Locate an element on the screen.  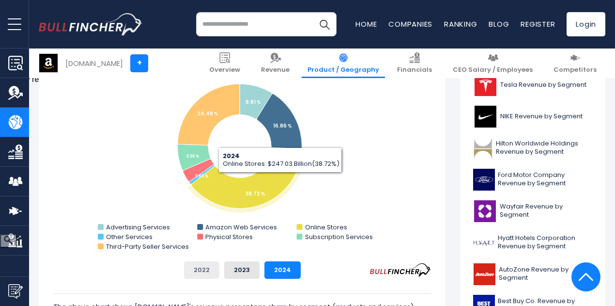
a: Overview is located at coordinates (225, 63).